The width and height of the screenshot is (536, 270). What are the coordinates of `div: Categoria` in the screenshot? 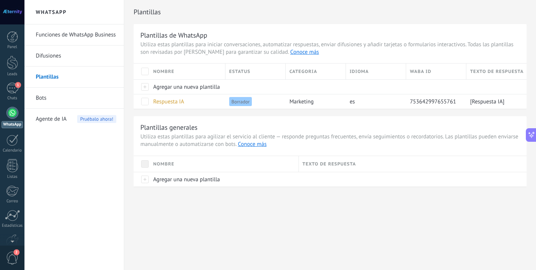 It's located at (316, 72).